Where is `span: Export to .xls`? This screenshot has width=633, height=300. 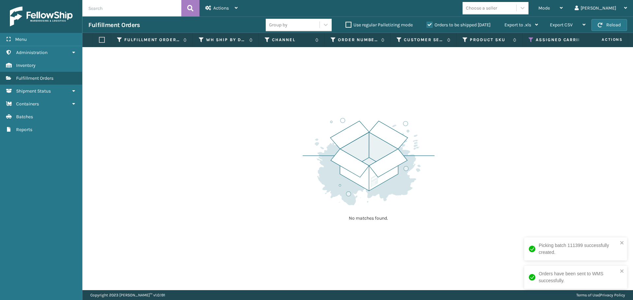
span: Export to .xls is located at coordinates (517, 25).